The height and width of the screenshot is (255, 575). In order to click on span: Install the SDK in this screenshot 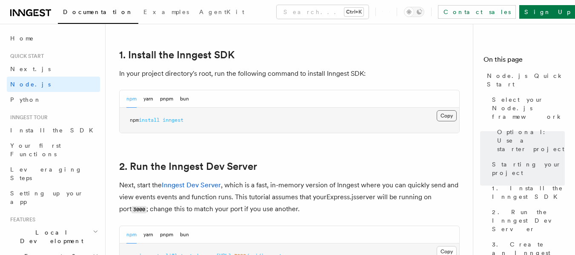, I will do `click(54, 130)`.